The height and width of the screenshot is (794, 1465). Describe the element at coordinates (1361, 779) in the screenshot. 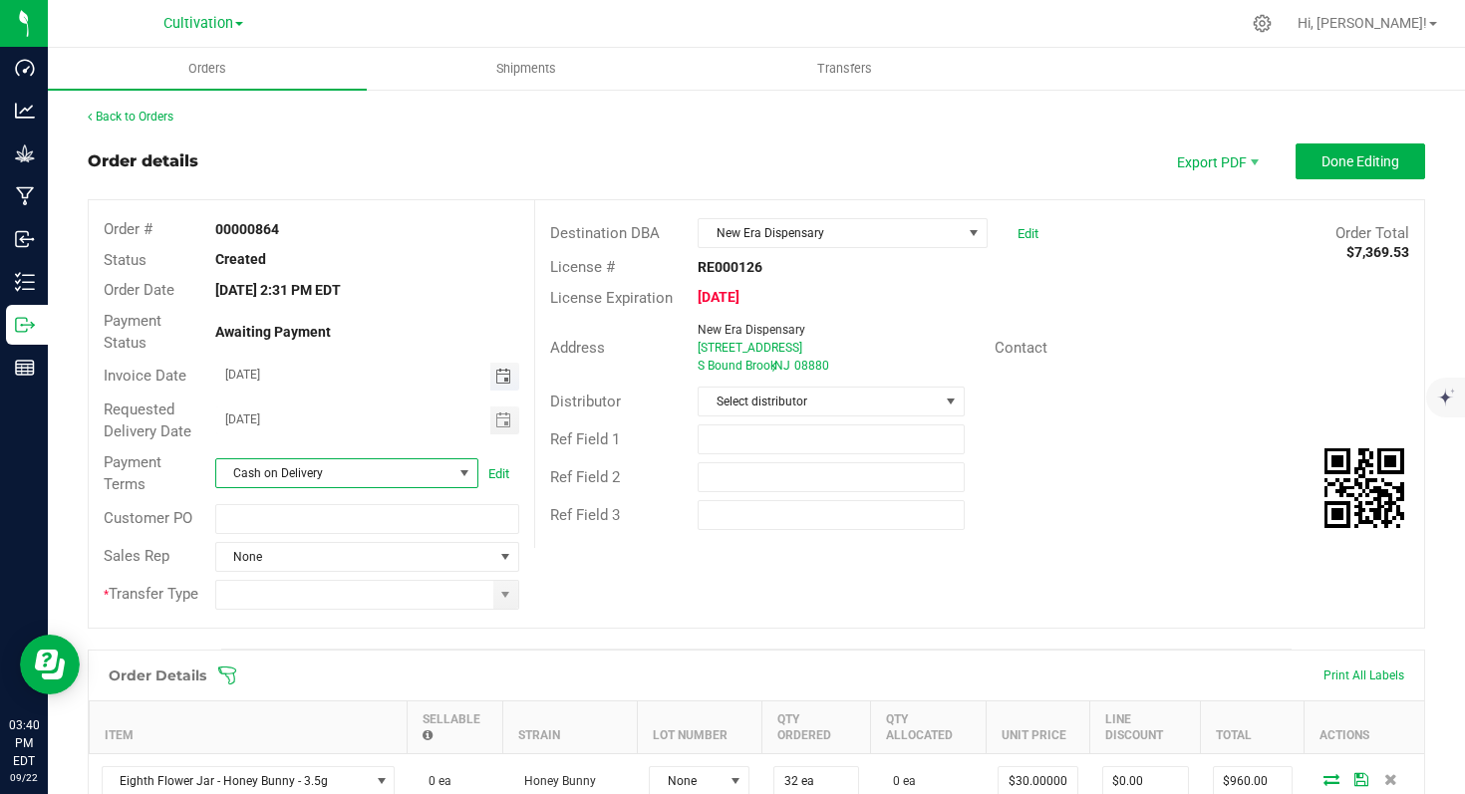

I see `span: Save Order Detail` at that location.